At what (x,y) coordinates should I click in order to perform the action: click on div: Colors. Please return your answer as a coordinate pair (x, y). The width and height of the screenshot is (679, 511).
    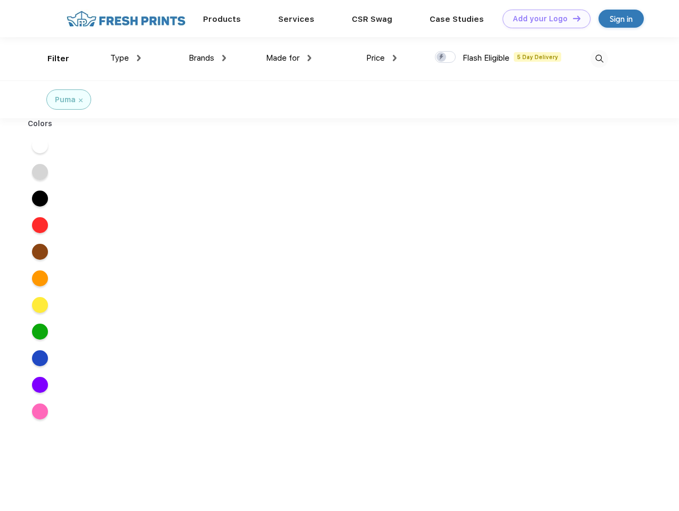
    Looking at the image, I should click on (40, 124).